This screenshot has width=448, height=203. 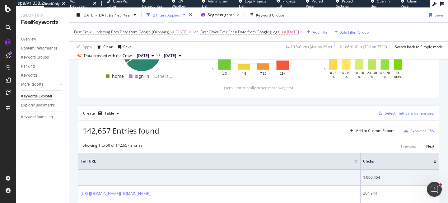 I want to click on div: 14.19 % Clicks ( 4M on 29M ), so click(x=308, y=46).